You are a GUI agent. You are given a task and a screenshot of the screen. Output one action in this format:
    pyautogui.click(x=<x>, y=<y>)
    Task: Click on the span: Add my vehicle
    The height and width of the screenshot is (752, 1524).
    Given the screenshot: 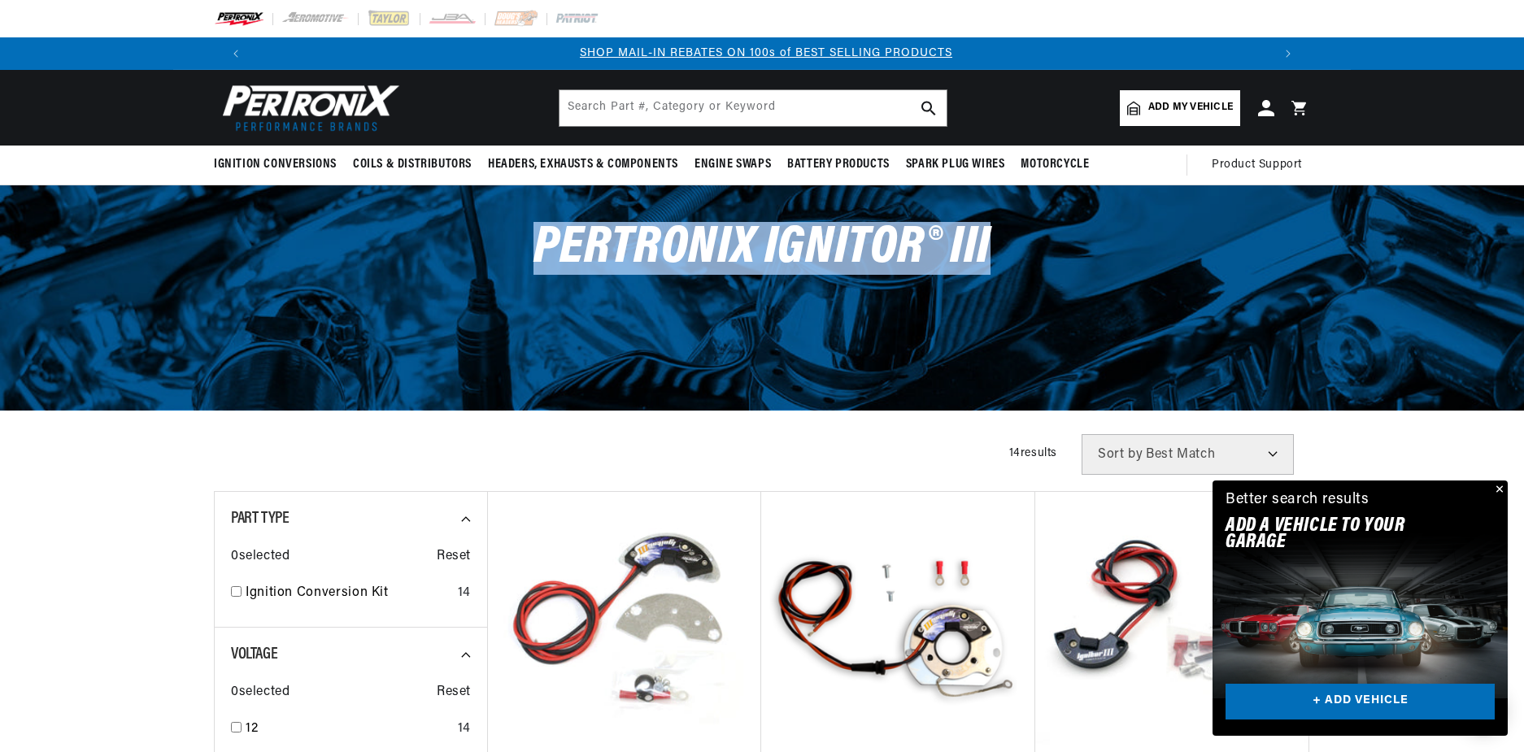 What is the action you would take?
    pyautogui.click(x=1191, y=107)
    